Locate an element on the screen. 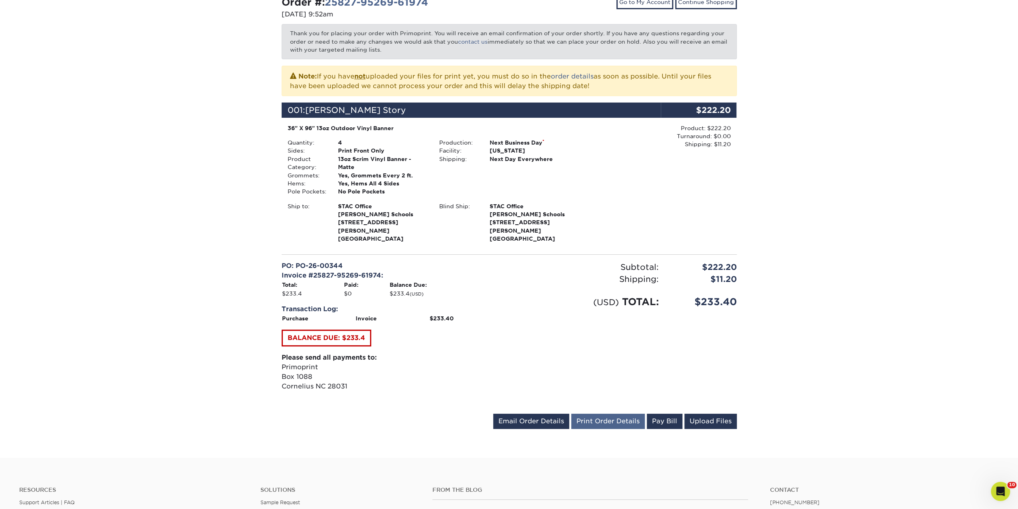  div: Product: $222.20 Turnaround: $0.00 Shipping: $11.20 is located at coordinates (658, 136).